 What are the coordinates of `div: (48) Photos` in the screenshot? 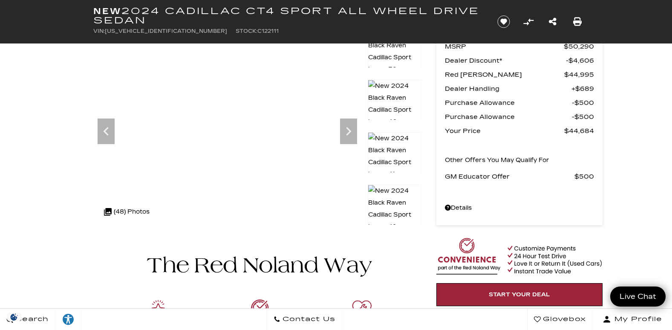 It's located at (127, 212).